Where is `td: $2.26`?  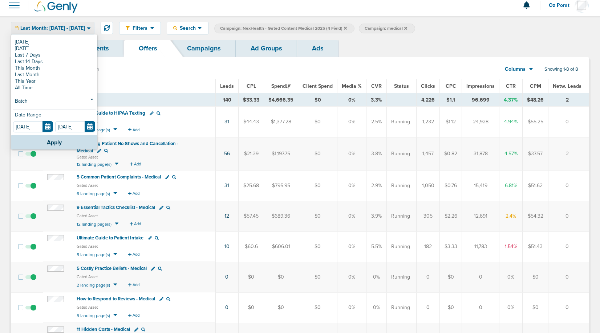
td: $2.26 is located at coordinates (451, 216).